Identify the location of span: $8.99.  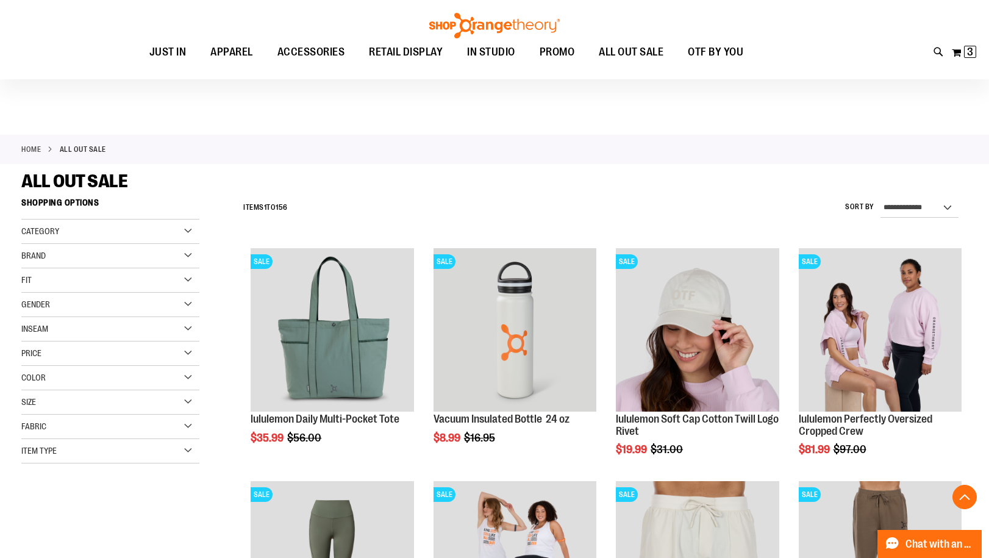
(447, 438).